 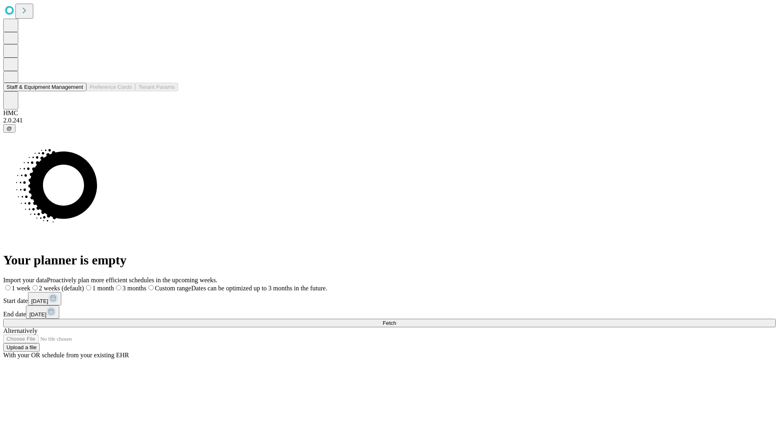 I want to click on div: Start date, so click(x=389, y=299).